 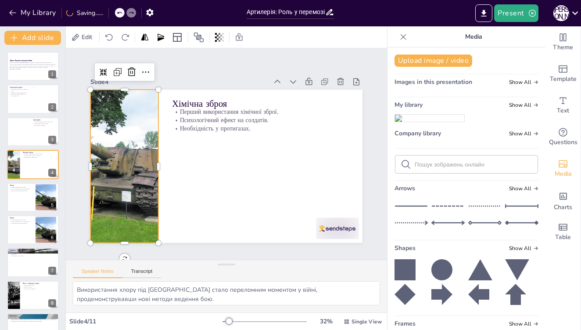 I want to click on span: Edit, so click(x=87, y=37).